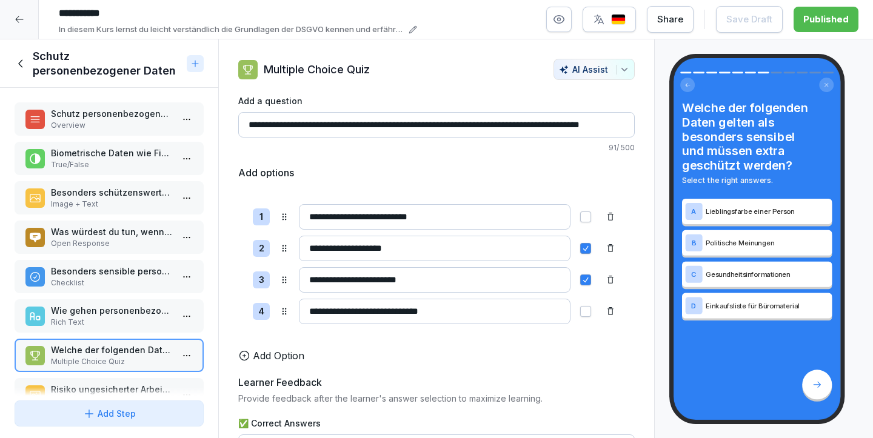 The image size is (873, 438). What do you see at coordinates (767, 274) in the screenshot?
I see `p: Gesundheitsinformationen` at bounding box center [767, 274].